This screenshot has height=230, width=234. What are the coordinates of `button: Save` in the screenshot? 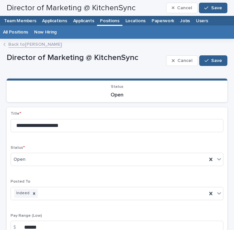 It's located at (213, 61).